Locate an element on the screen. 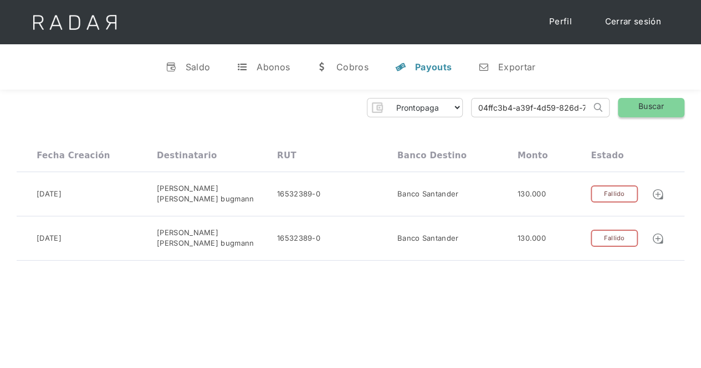 This screenshot has width=701, height=368. div: Cobros is located at coordinates (352, 67).